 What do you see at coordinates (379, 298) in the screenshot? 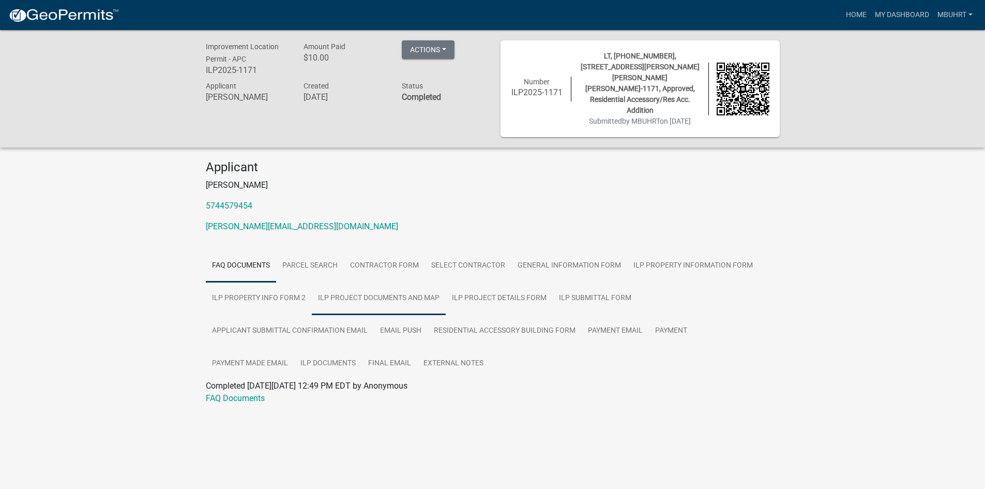
I see `a: ILP Project Documents and Map` at bounding box center [379, 298].